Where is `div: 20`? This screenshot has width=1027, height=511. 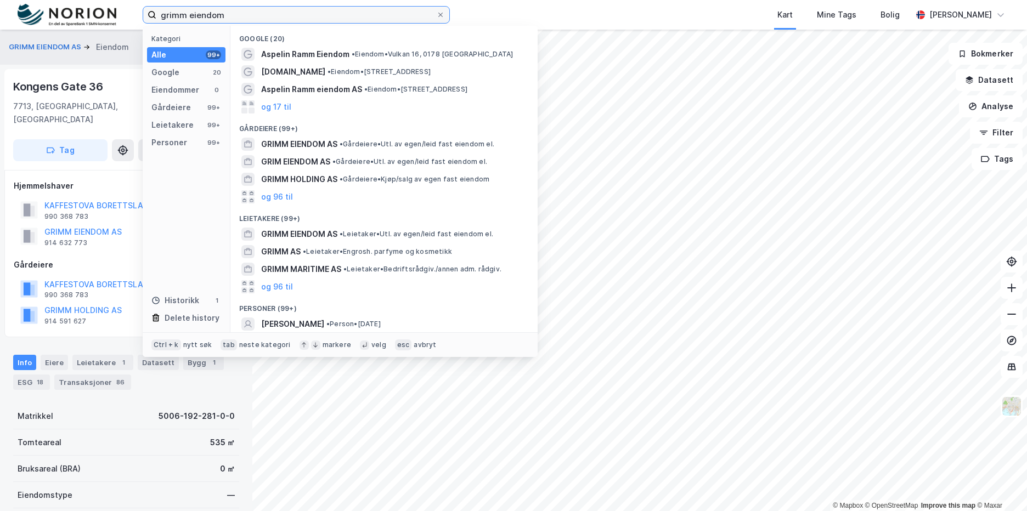
div: 20 is located at coordinates (217, 72).